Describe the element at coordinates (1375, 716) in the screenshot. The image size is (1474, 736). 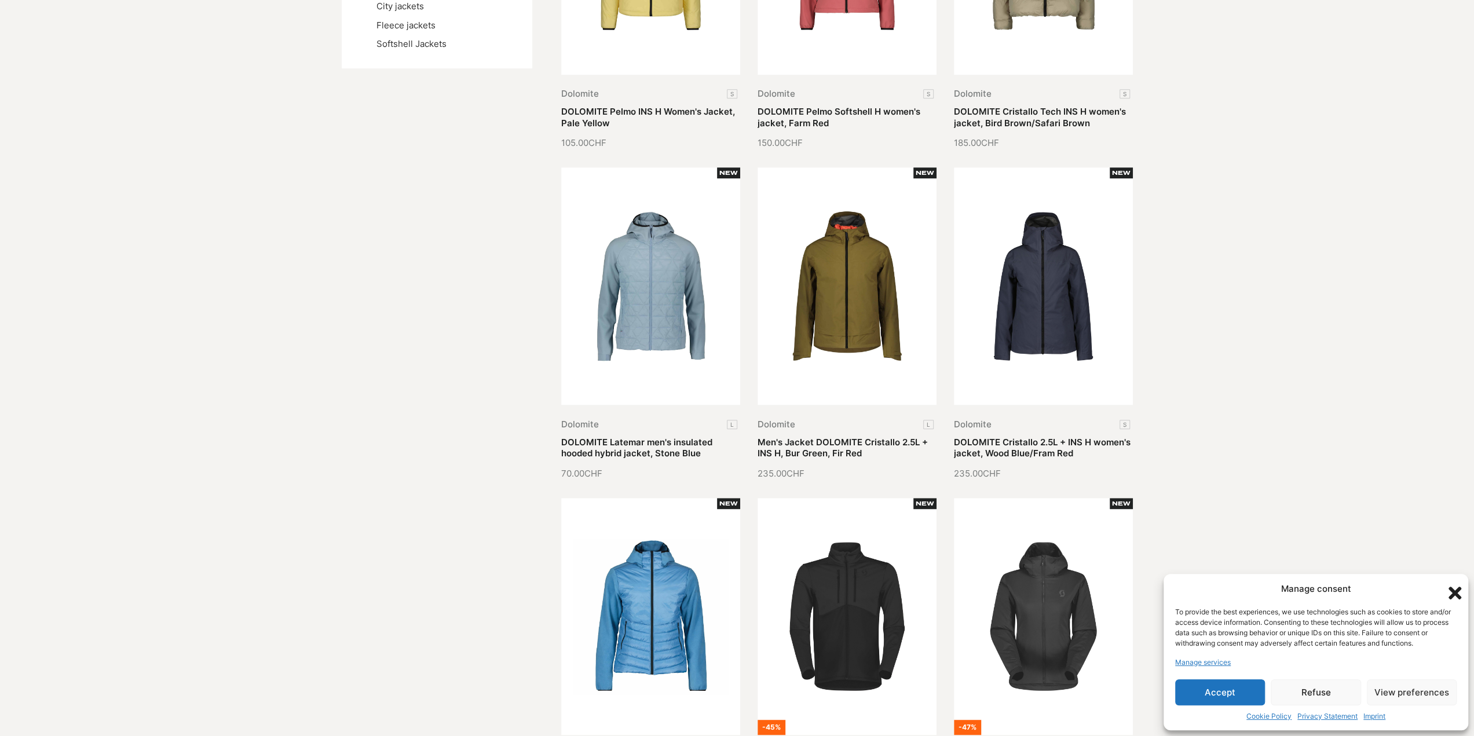
I see `font: Imprint` at that location.